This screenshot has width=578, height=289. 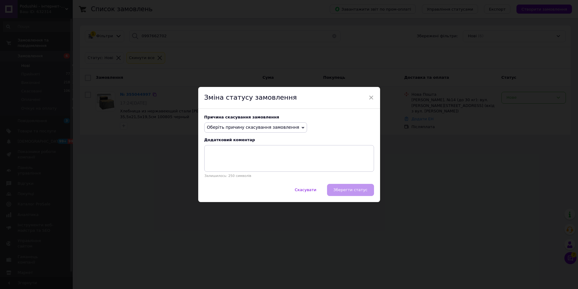 What do you see at coordinates (253, 127) in the screenshot?
I see `span: Оберіть причину скасування замовлення` at bounding box center [253, 127].